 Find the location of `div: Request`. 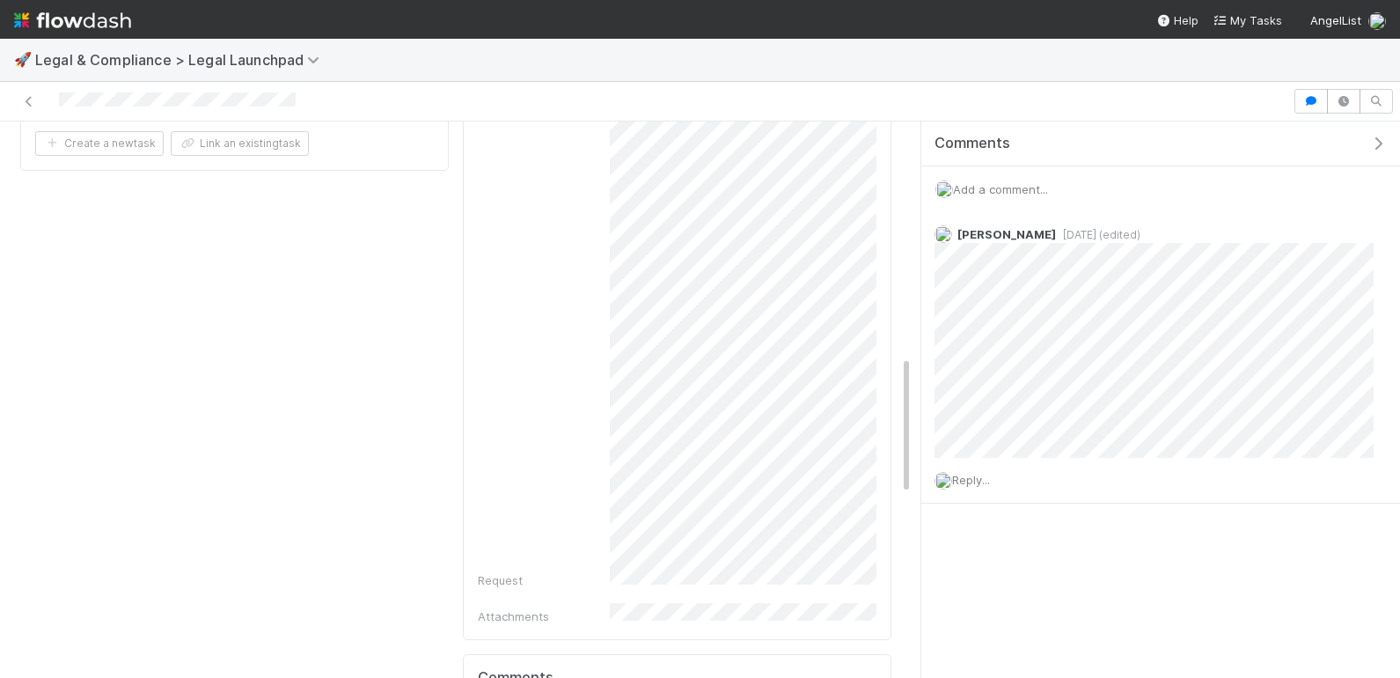

div: Request is located at coordinates (544, 580).